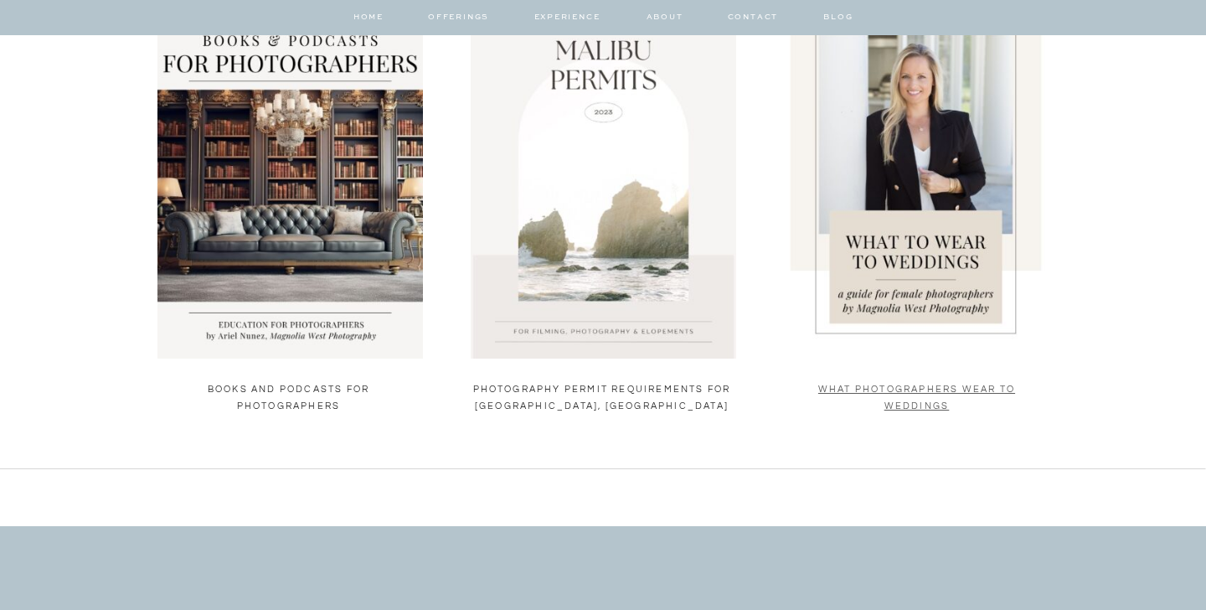  I want to click on a: Photography Permit Requirements for Malibu, CA, so click(603, 181).